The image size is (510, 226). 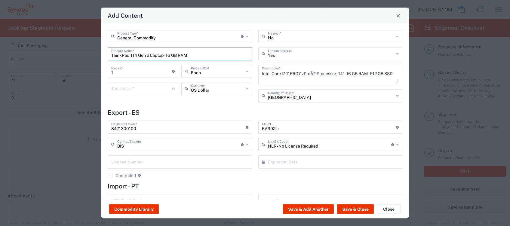 What do you see at coordinates (122, 176) in the screenshot?
I see `label: Controlled` at bounding box center [122, 176].